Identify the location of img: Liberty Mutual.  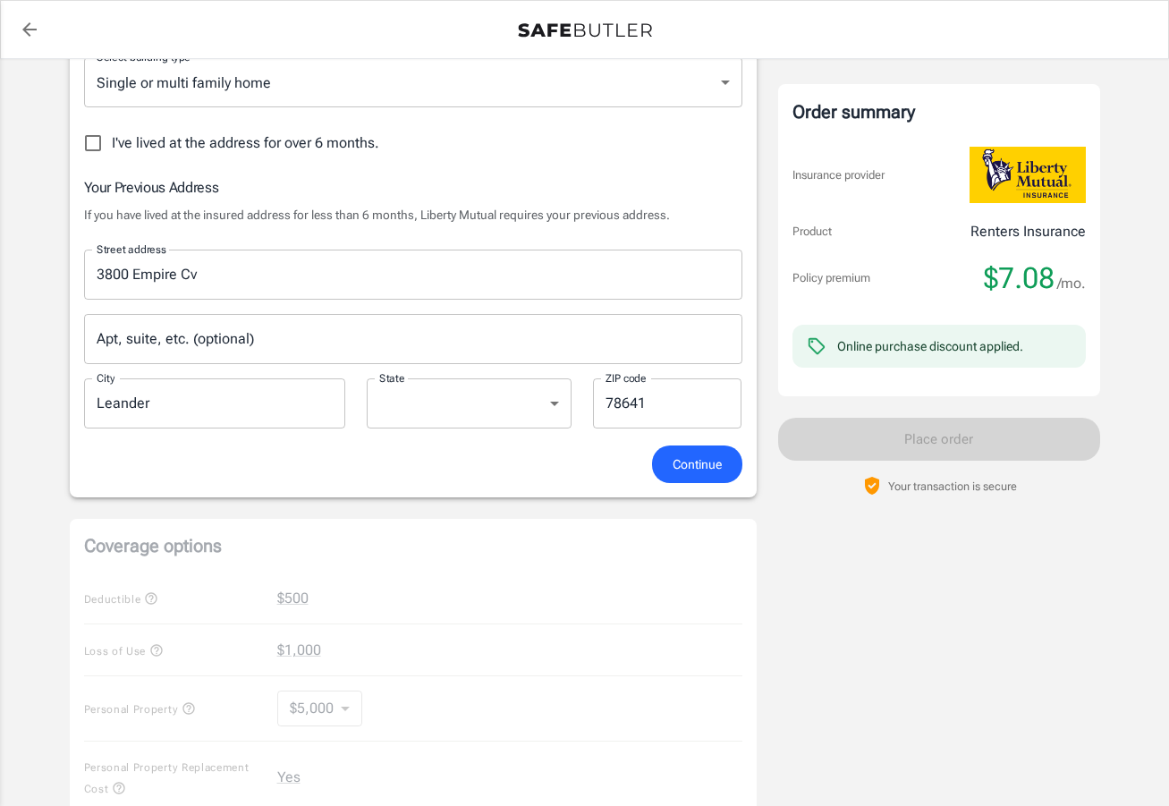
(1028, 174).